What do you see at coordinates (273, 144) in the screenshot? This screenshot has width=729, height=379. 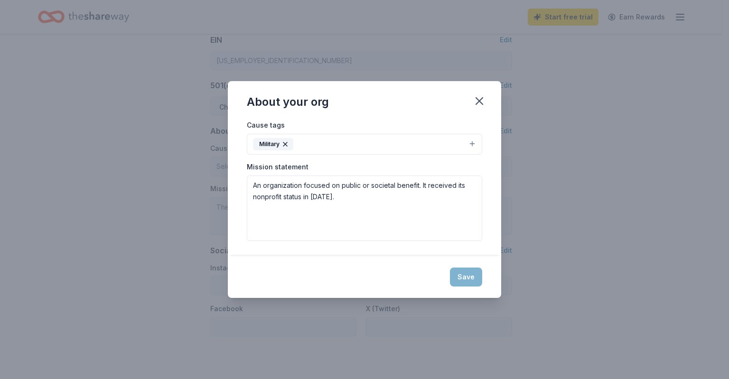 I see `div: Military` at bounding box center [273, 144].